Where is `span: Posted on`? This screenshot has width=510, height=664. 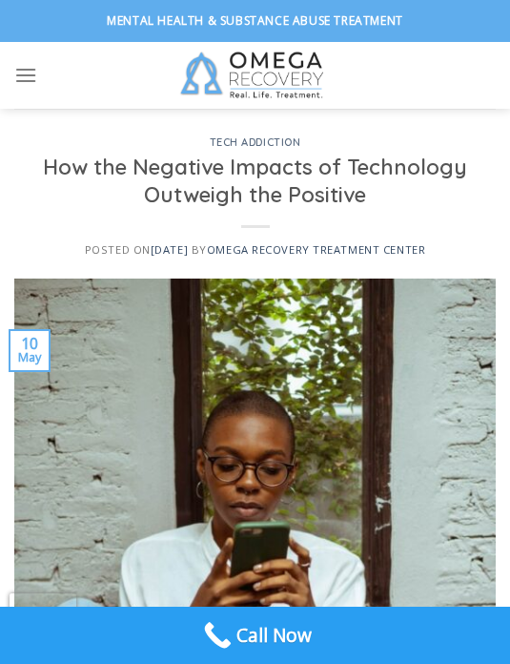 span: Posted on is located at coordinates (136, 249).